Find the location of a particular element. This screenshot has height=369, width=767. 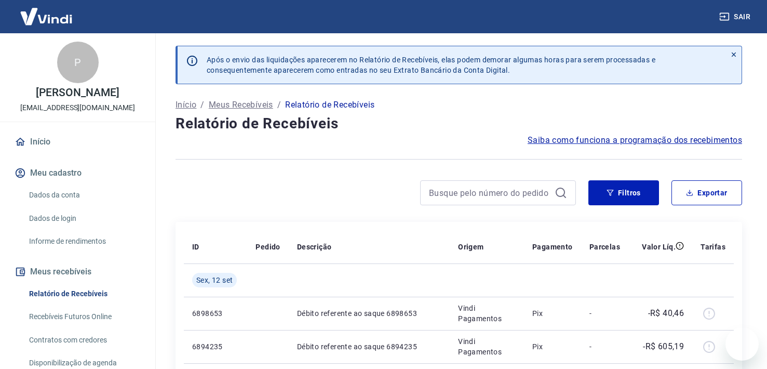

a: Contratos com credores is located at coordinates (84, 340).